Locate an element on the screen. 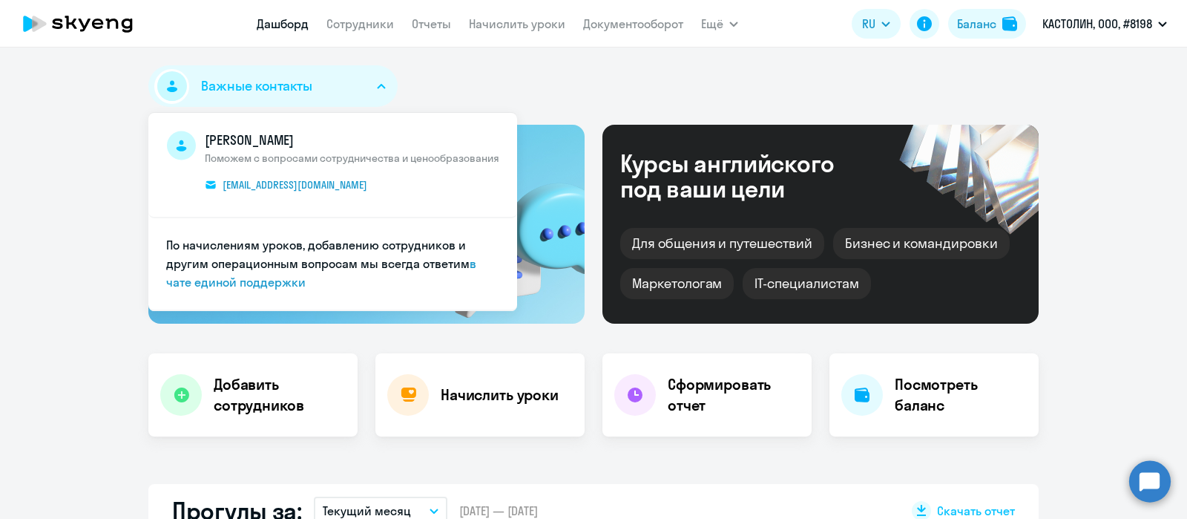  button: КАСТОЛИН, ООО, #8198 is located at coordinates (1105, 24).